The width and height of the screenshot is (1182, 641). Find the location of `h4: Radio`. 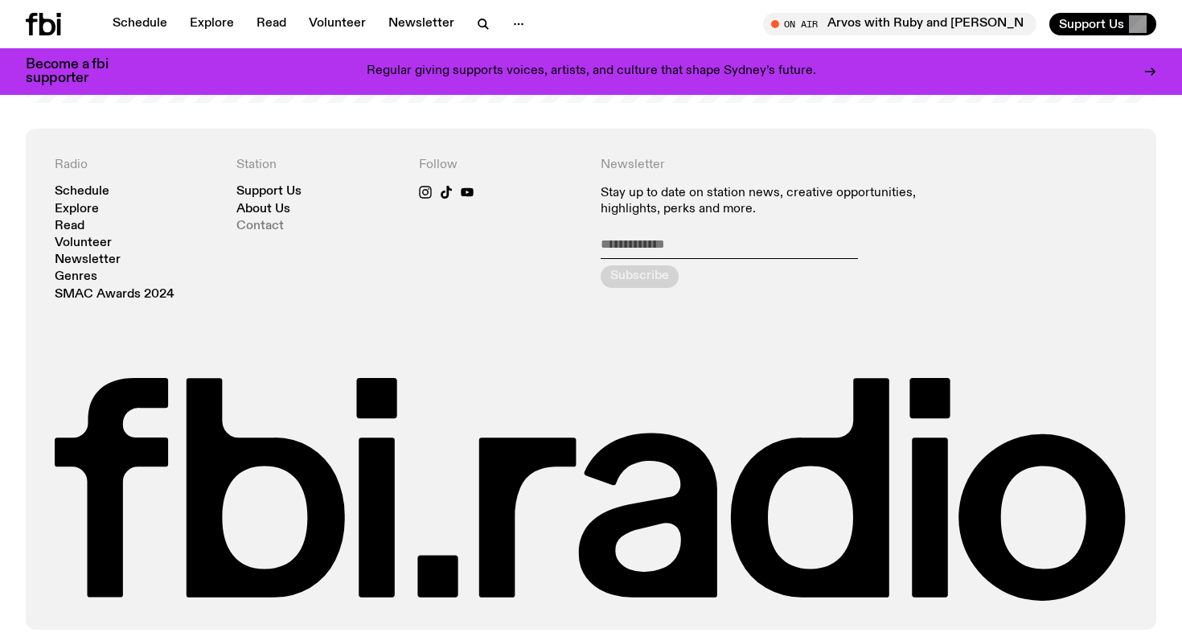

h4: Radio is located at coordinates (136, 165).